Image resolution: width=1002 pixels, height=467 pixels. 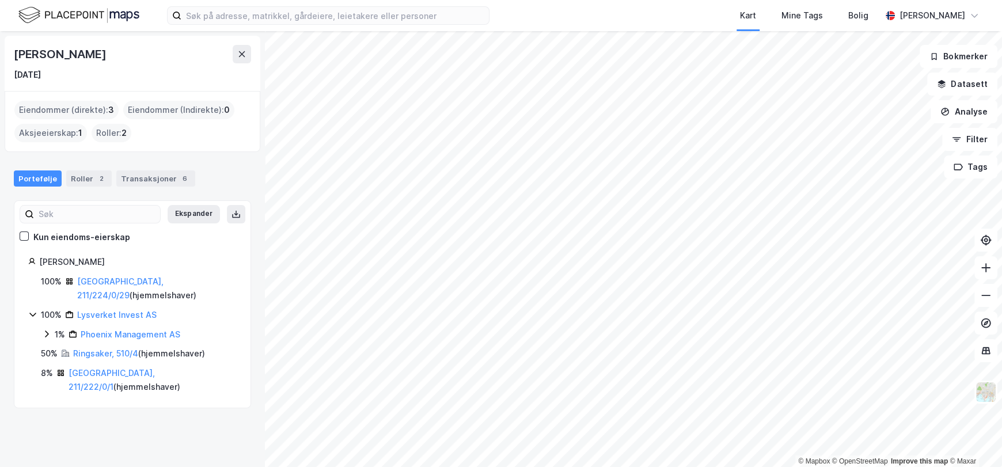 I want to click on div: 1%, so click(x=60, y=335).